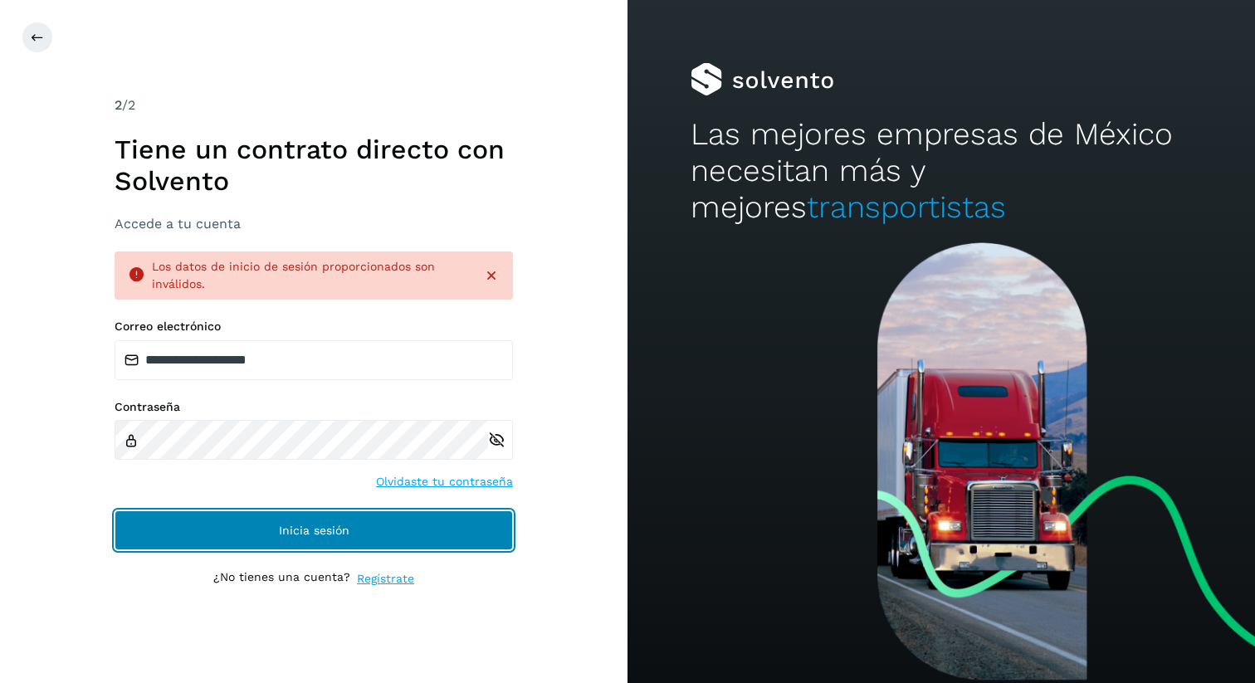  Describe the element at coordinates (118, 105) in the screenshot. I see `span: 2` at that location.